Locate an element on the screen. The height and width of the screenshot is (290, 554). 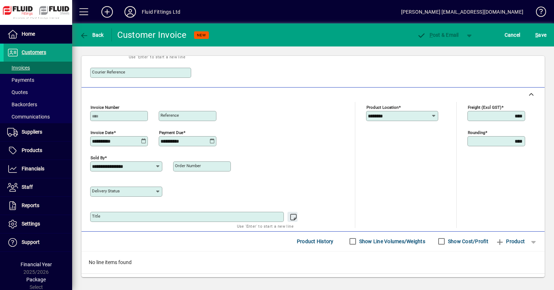
button: Post & Email is located at coordinates (438, 35).